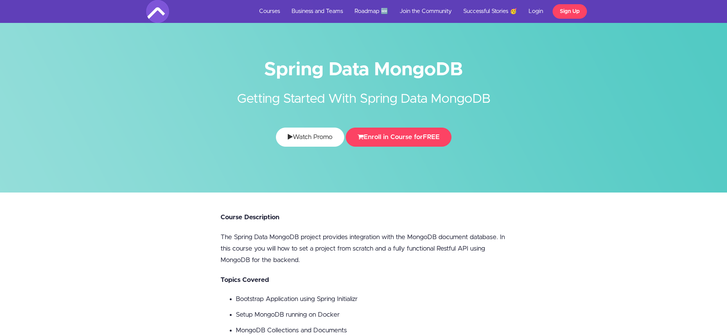 The width and height of the screenshot is (727, 335). I want to click on a: Watch Promo, so click(310, 137).